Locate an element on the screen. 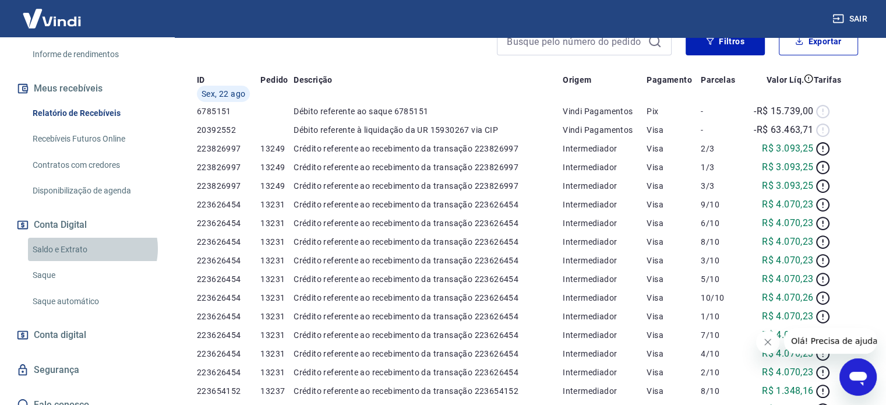 This screenshot has width=886, height=405. button: Filtros is located at coordinates (725, 41).